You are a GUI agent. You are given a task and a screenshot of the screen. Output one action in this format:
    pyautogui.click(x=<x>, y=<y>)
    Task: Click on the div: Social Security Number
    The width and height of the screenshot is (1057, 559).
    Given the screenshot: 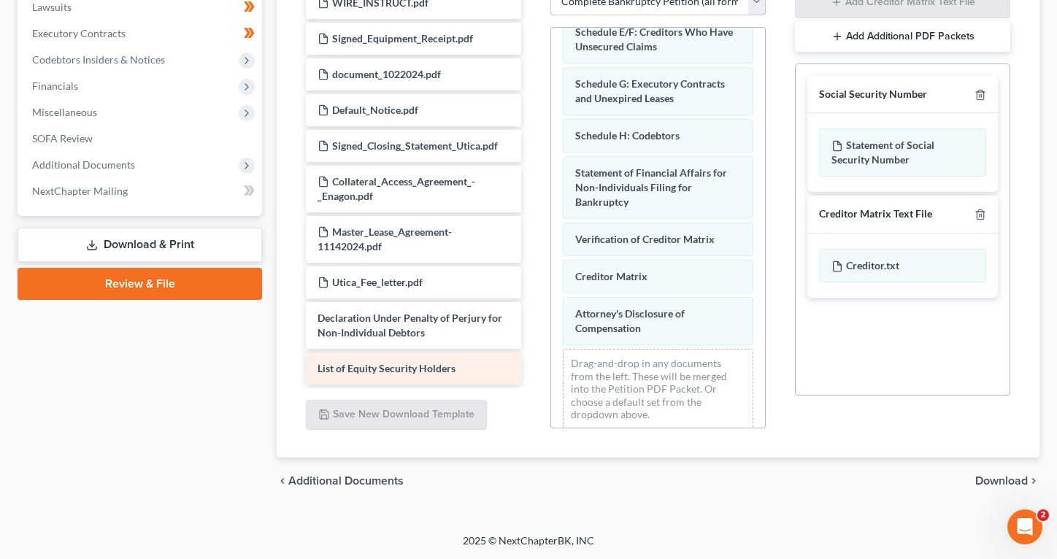 What is the action you would take?
    pyautogui.click(x=873, y=94)
    